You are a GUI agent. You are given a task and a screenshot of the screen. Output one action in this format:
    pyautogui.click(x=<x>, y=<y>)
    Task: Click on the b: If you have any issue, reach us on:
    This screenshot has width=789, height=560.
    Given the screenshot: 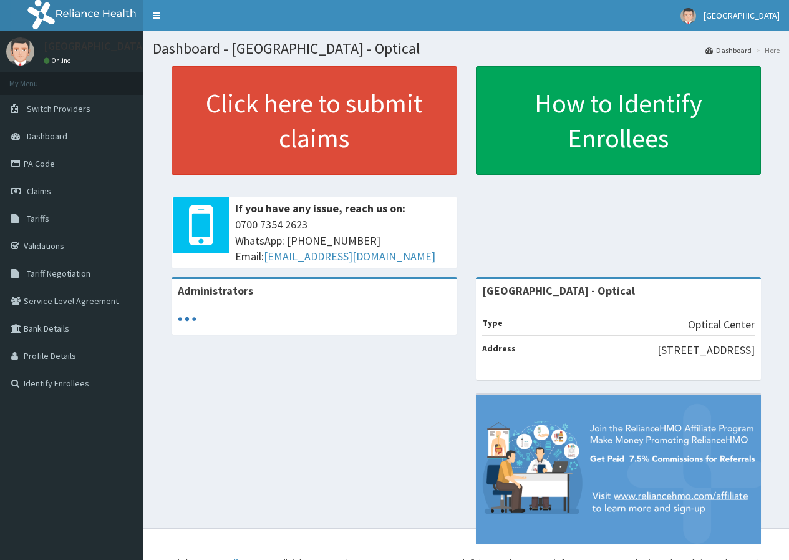 What is the action you would take?
    pyautogui.click(x=320, y=208)
    